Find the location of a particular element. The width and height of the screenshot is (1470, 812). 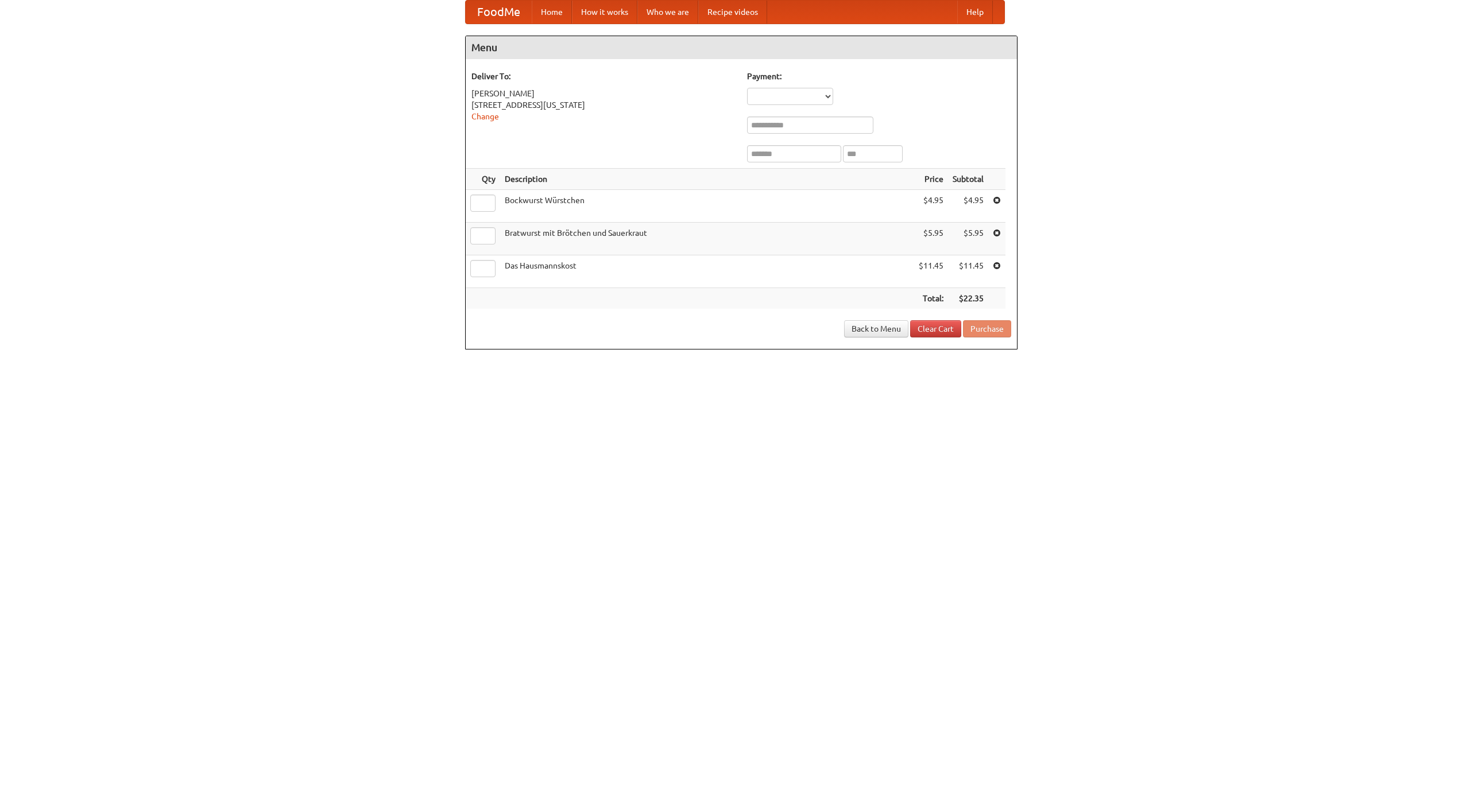

th: $22.35 is located at coordinates (968, 298).